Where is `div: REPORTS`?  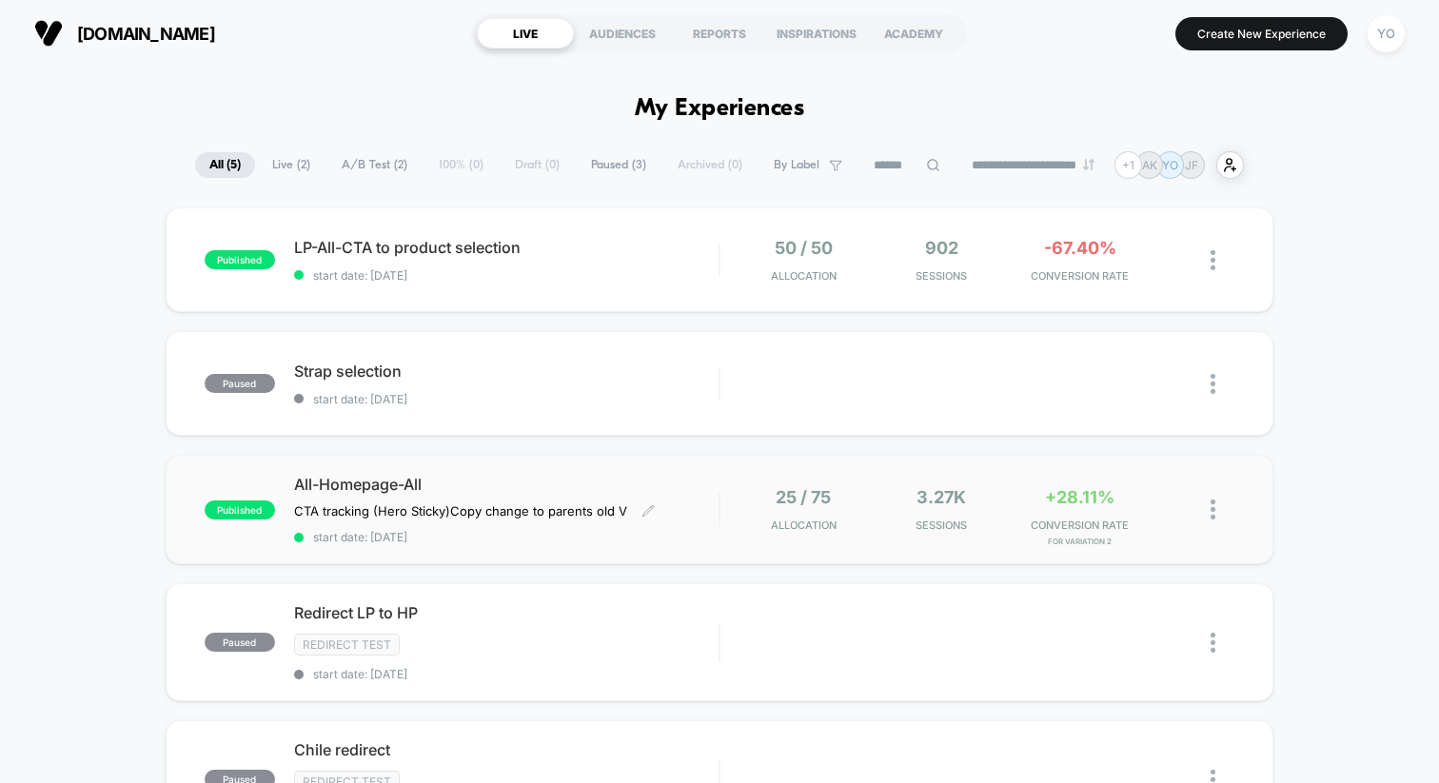 div: REPORTS is located at coordinates (720, 33).